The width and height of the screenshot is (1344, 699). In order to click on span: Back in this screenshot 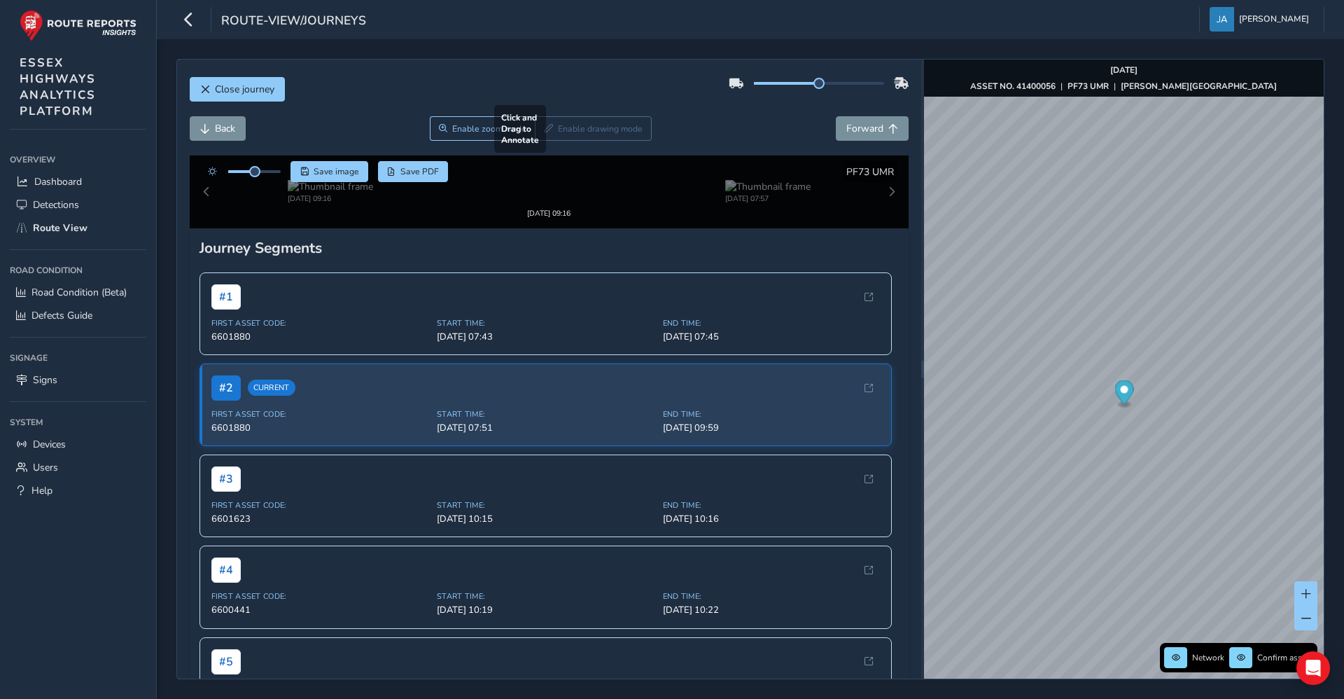, I will do `click(225, 128)`.